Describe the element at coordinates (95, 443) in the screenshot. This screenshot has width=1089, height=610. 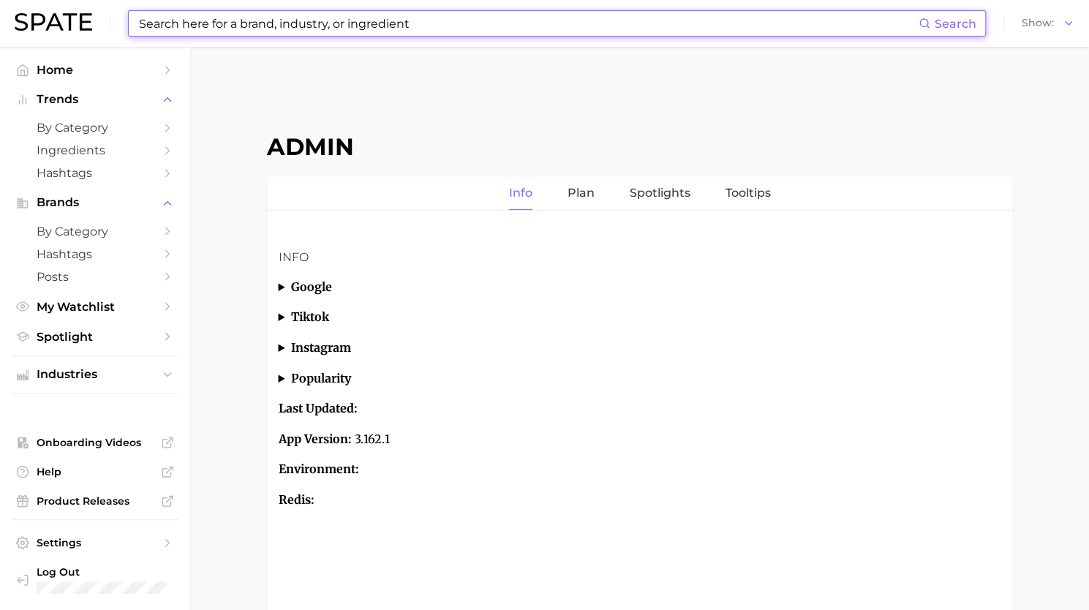
I see `a: Onboarding Videos` at that location.